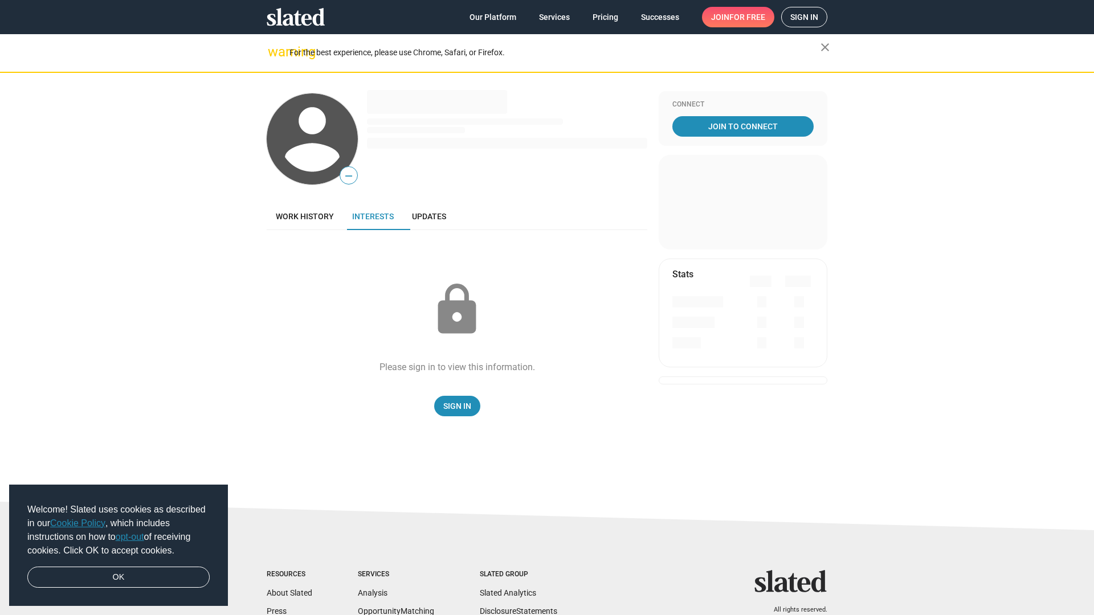  Describe the element at coordinates (682, 274) in the screenshot. I see `mat-card-title: Stats` at that location.